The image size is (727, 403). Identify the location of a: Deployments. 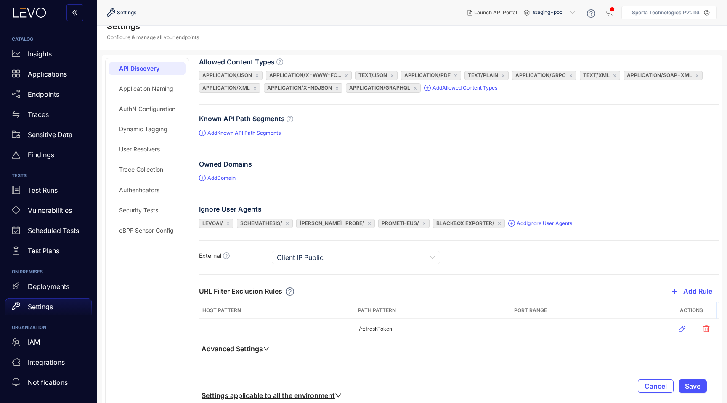
(48, 288).